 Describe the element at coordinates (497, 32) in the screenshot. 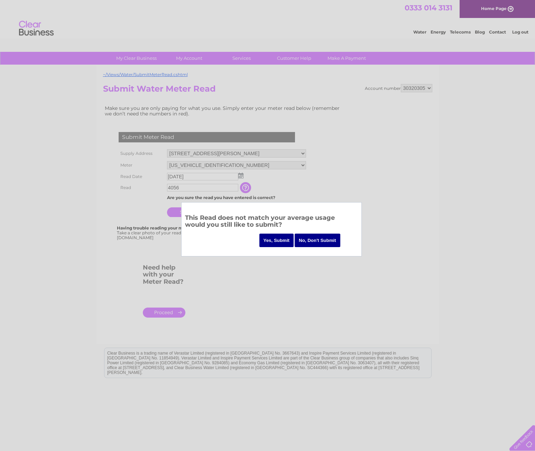

I see `a: Contact` at that location.